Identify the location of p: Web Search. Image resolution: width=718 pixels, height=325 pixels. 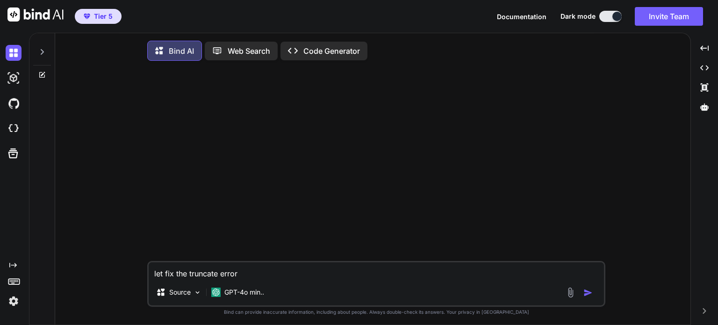
(249, 51).